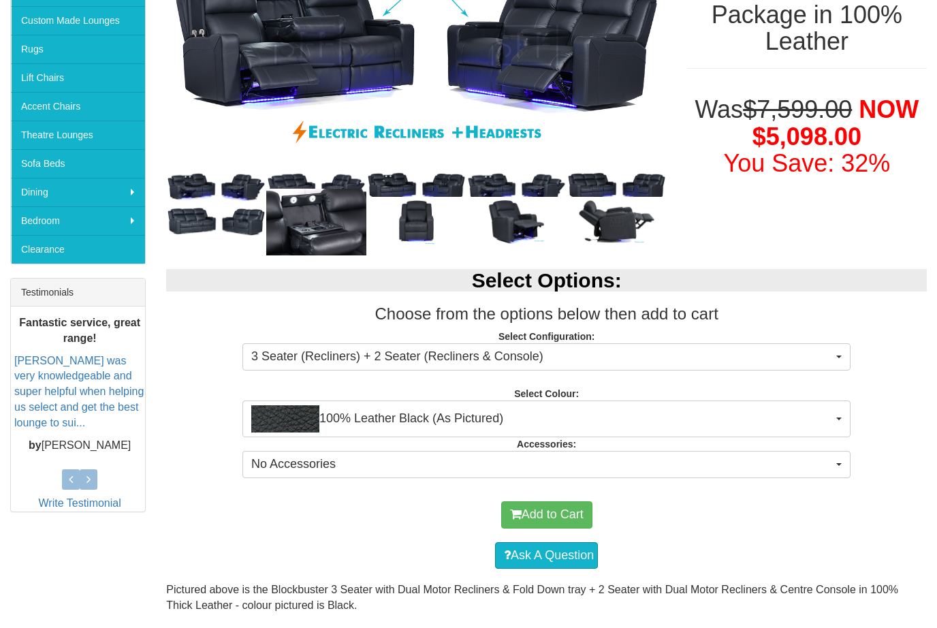 The height and width of the screenshot is (628, 937). What do you see at coordinates (78, 135) in the screenshot?
I see `a: Theatre Lounges` at bounding box center [78, 135].